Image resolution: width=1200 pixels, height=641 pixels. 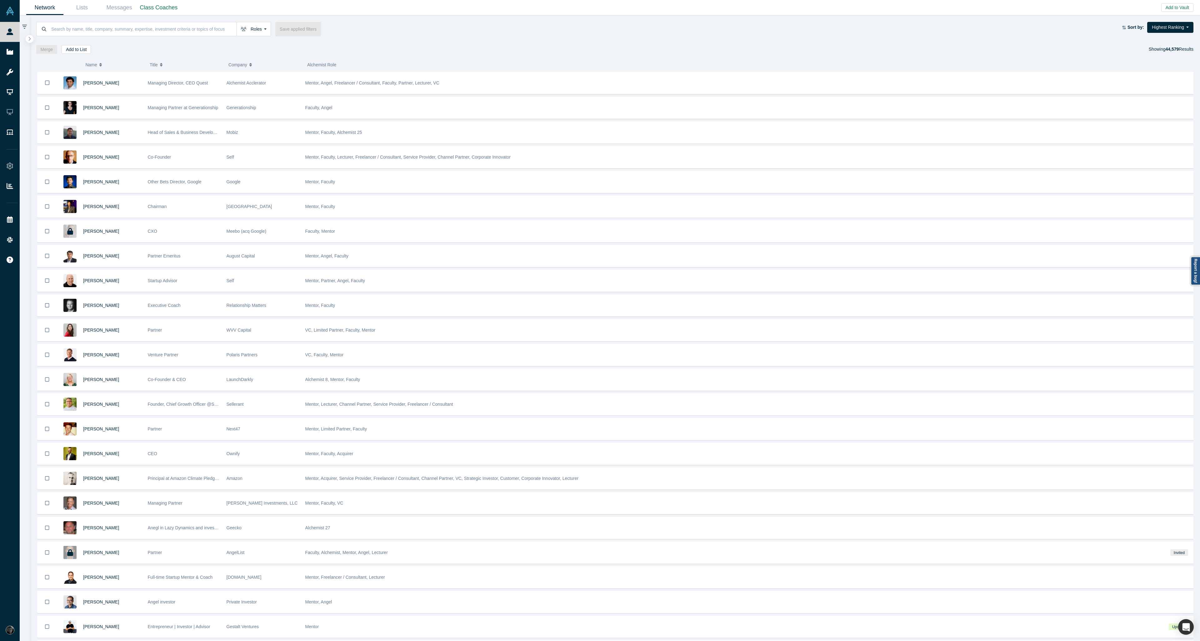 I want to click on span: Mentor, Acquirer, Service Provider, Freelancer / Consultant, Channel Partner, VC, Strategic Inves..., so click(x=442, y=478).